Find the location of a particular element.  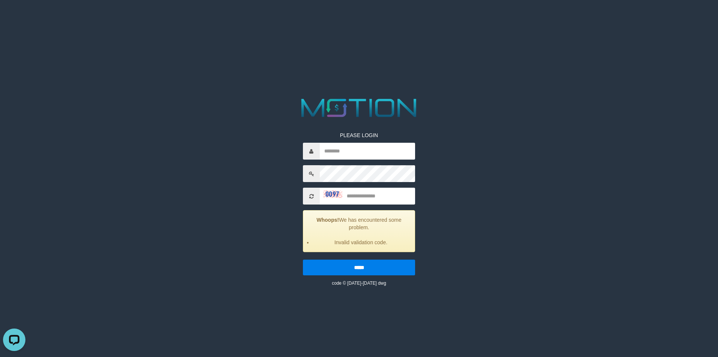

strong: Whoops! is located at coordinates (328, 220).